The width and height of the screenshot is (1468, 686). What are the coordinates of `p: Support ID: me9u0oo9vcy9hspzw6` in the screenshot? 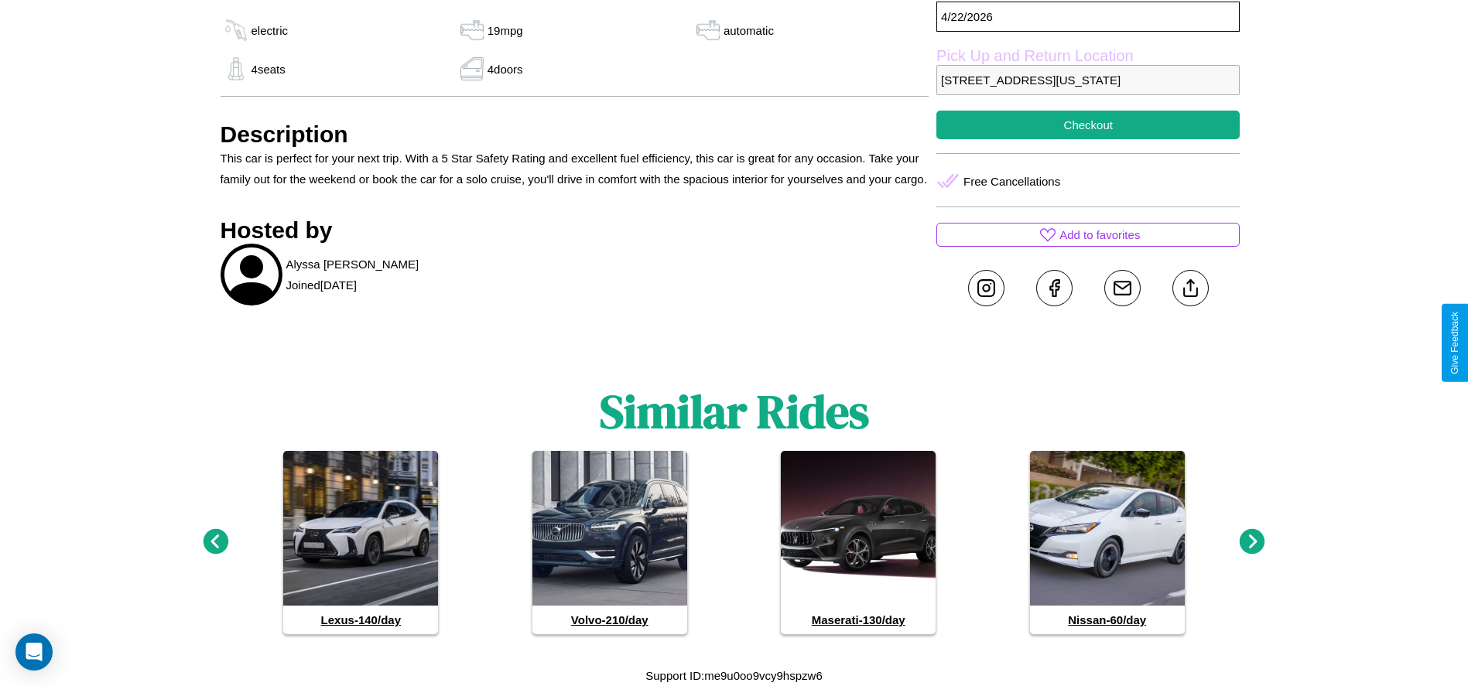 It's located at (734, 676).